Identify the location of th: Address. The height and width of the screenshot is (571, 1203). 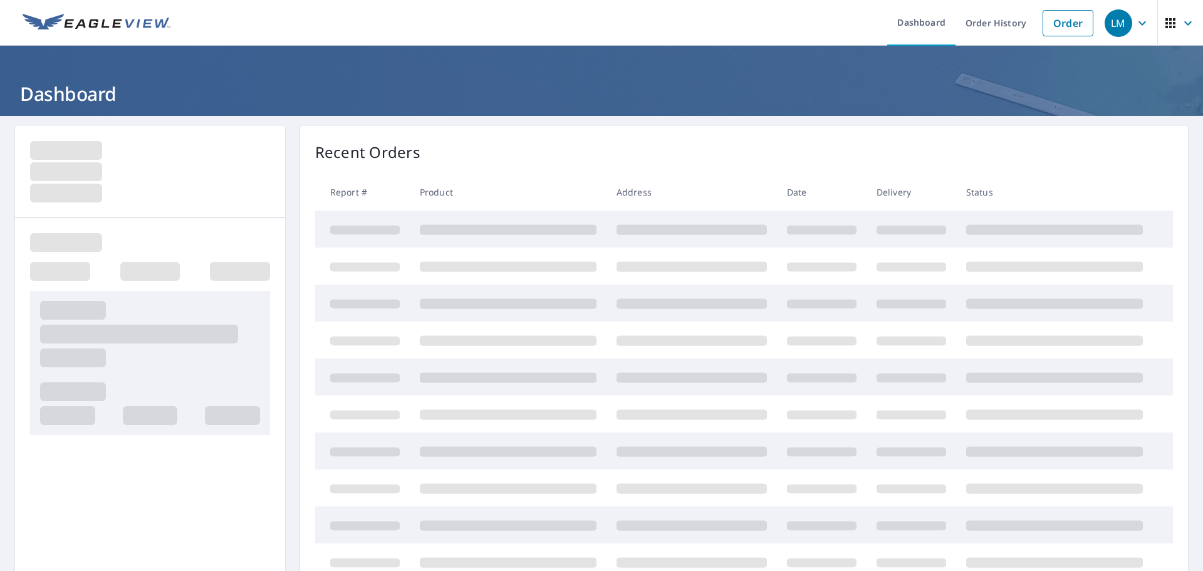
(692, 192).